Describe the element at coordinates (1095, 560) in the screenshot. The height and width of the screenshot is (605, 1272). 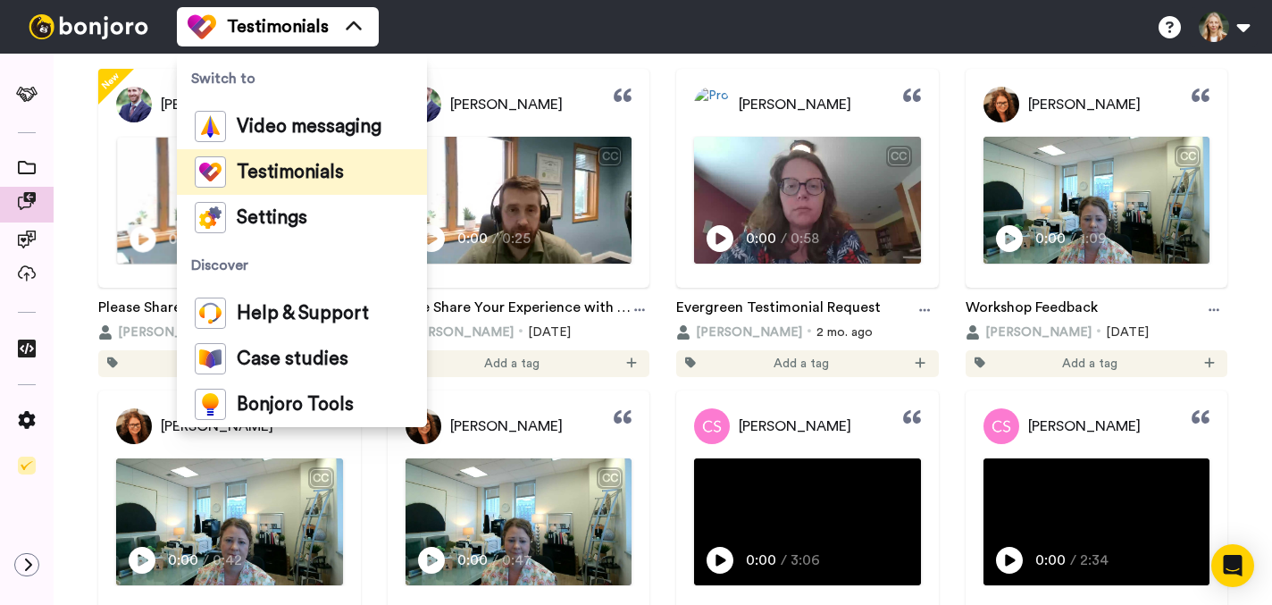
I see `span: 2:34` at that location.